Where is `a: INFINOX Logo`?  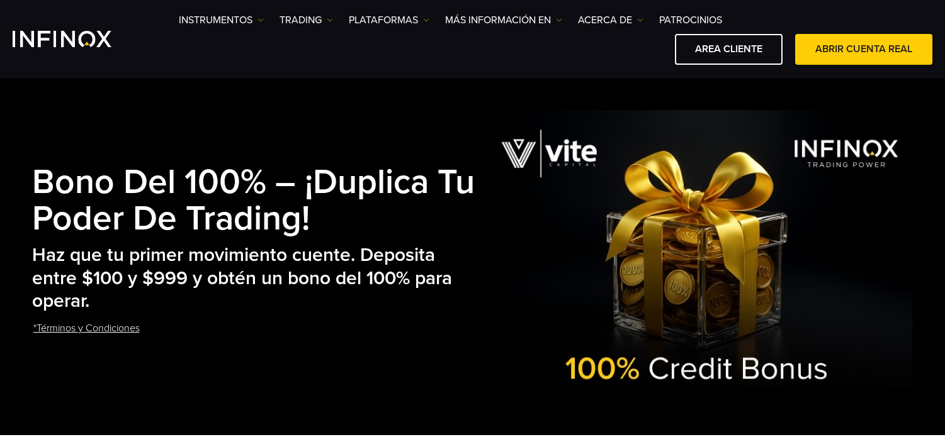 a: INFINOX Logo is located at coordinates (77, 39).